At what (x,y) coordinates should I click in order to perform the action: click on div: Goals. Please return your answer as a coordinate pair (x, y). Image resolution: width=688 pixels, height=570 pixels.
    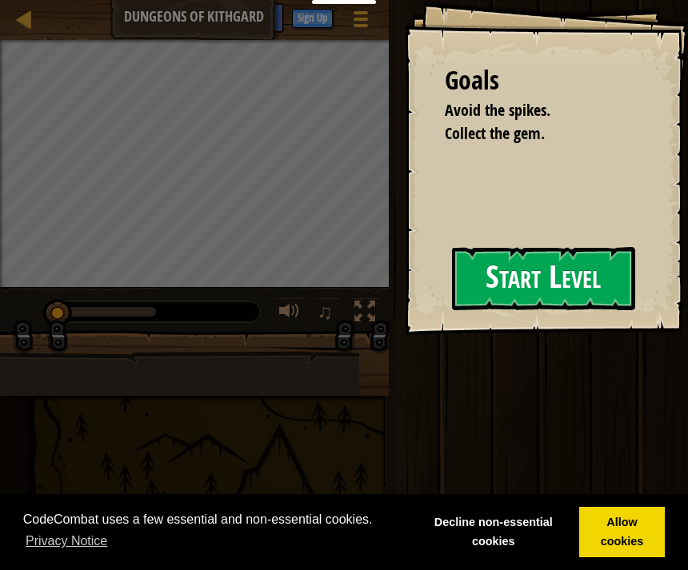
    Looking at the image, I should click on (538, 81).